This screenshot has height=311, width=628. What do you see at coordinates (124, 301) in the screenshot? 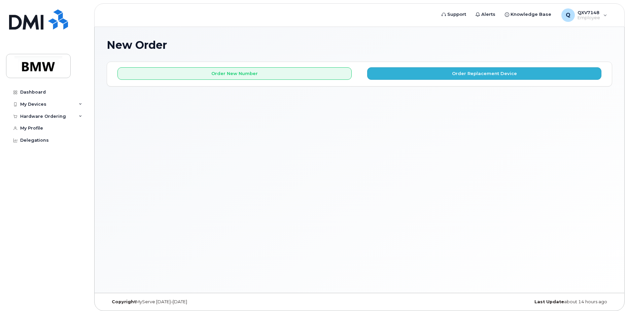
I see `strong: Copyright` at bounding box center [124, 301].